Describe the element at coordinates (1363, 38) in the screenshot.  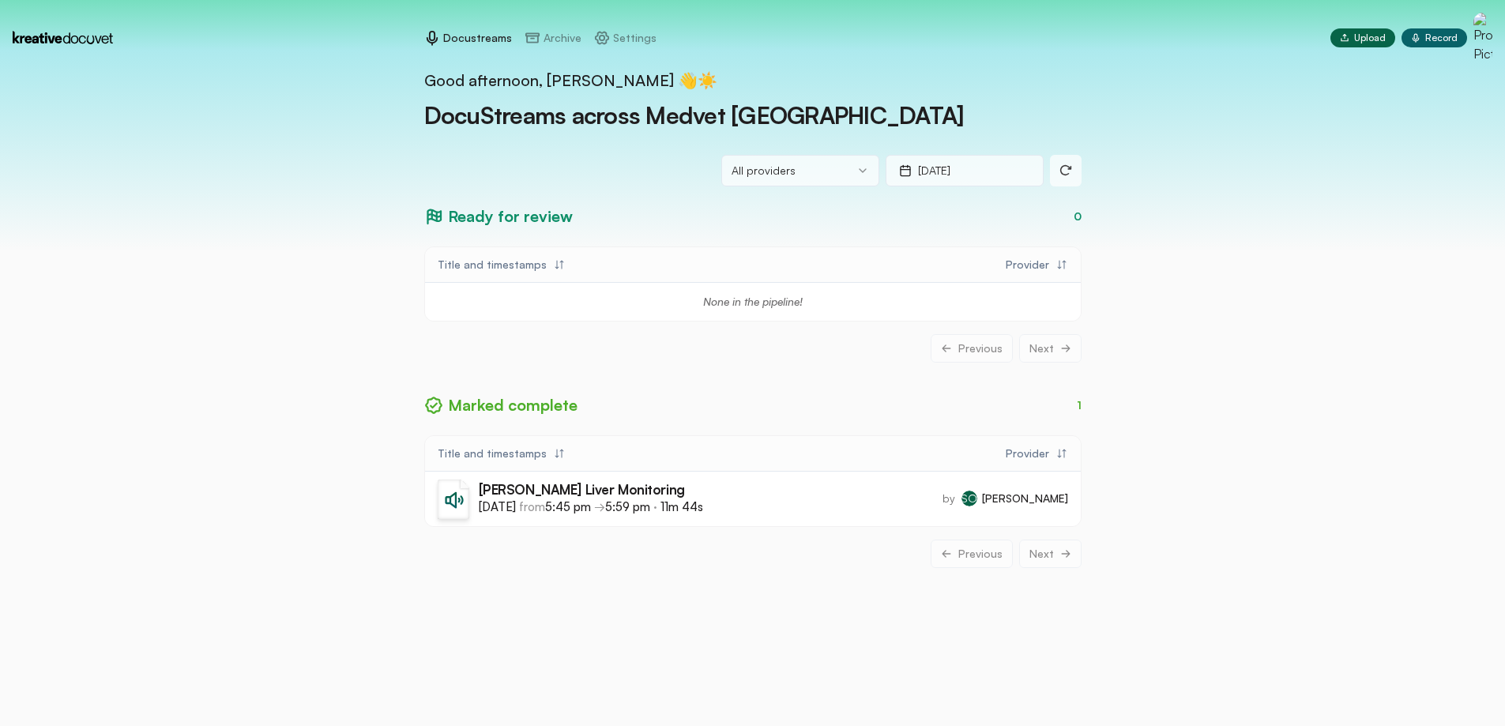
I see `button: Upload` at that location.